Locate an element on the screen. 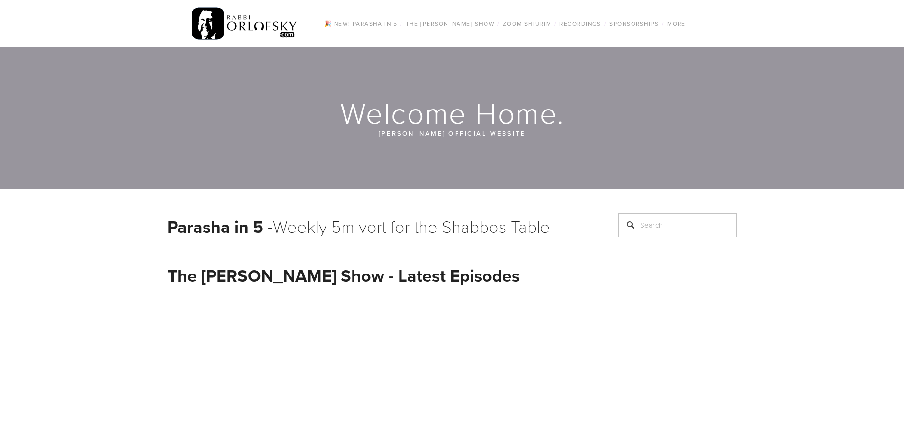 This screenshot has height=448, width=904. span: Sign Up is located at coordinates (677, 397).